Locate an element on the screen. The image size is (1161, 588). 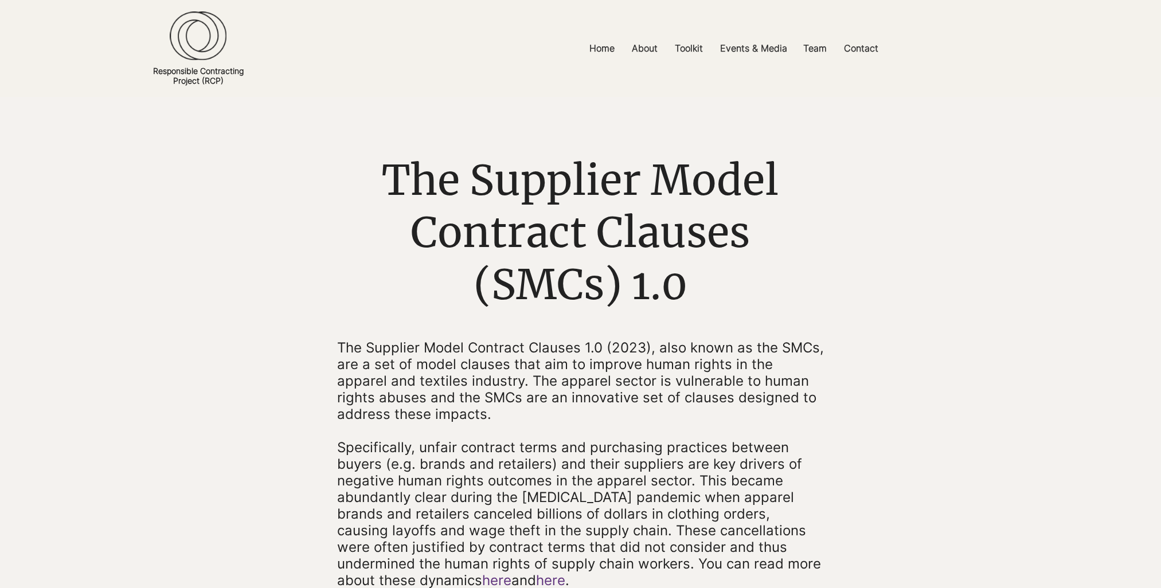
p: About is located at coordinates (644, 48).